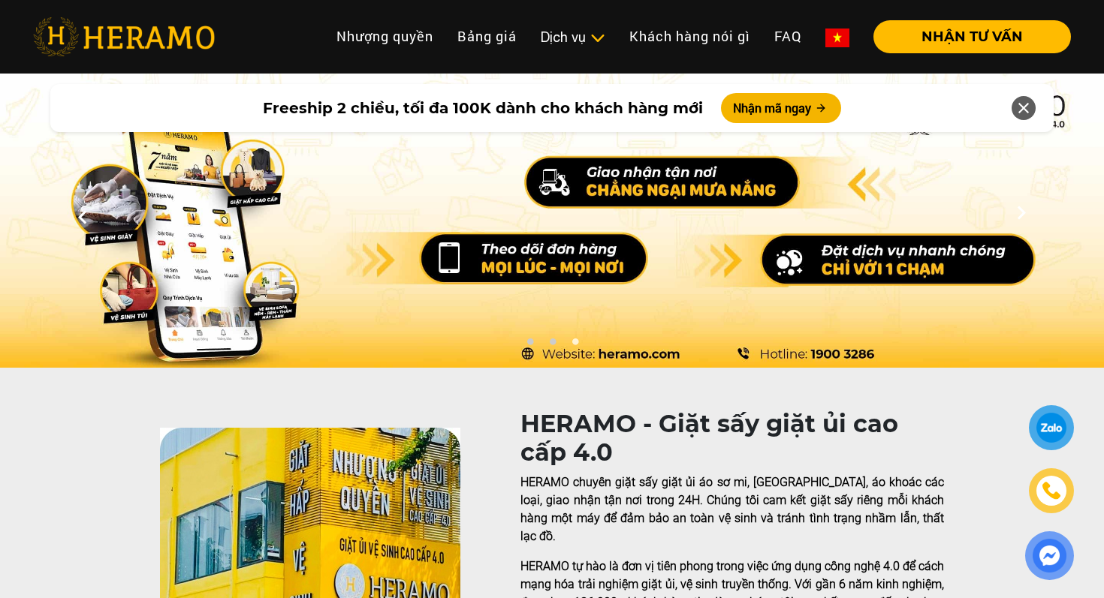 Image resolution: width=1104 pixels, height=598 pixels. Describe the element at coordinates (781, 108) in the screenshot. I see `button: Nhận mã ngay` at that location.